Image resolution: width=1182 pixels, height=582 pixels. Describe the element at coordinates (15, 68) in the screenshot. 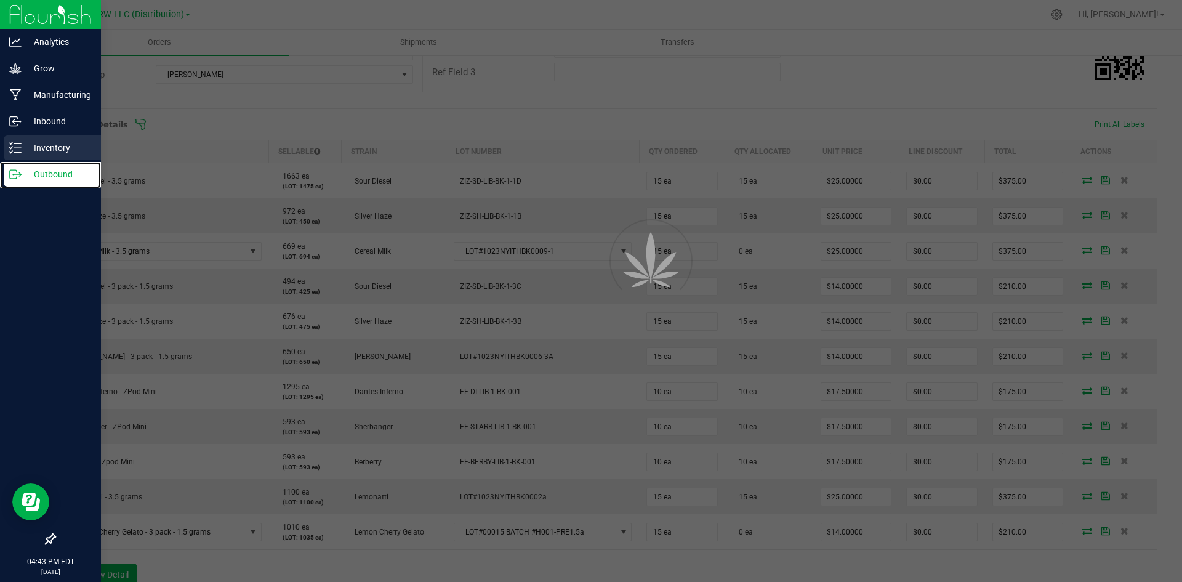

I see `inline-svg: Grow` at that location.